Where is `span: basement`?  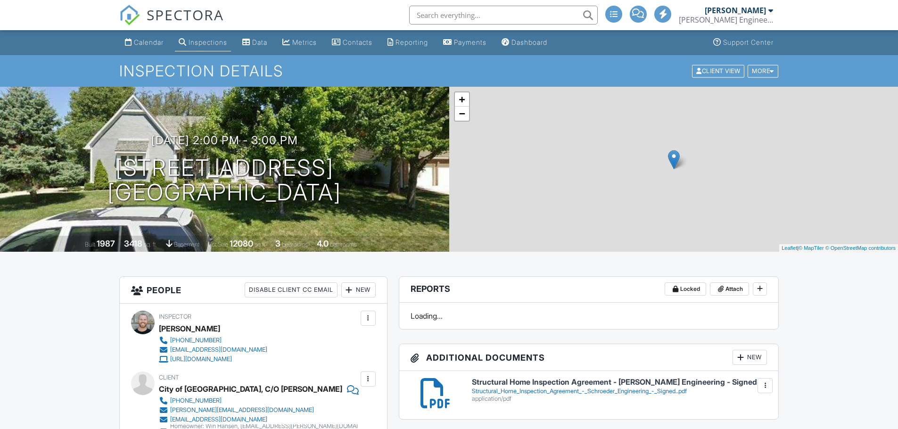
span: basement is located at coordinates (187, 244).